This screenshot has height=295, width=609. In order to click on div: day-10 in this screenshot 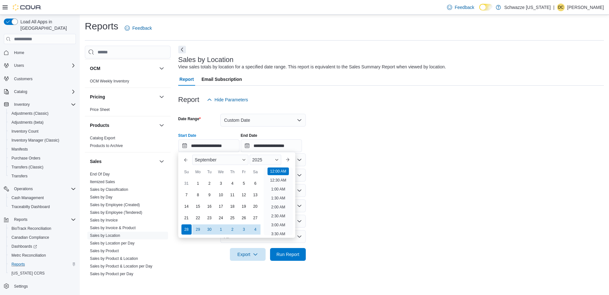, I will do `click(221, 195)`.